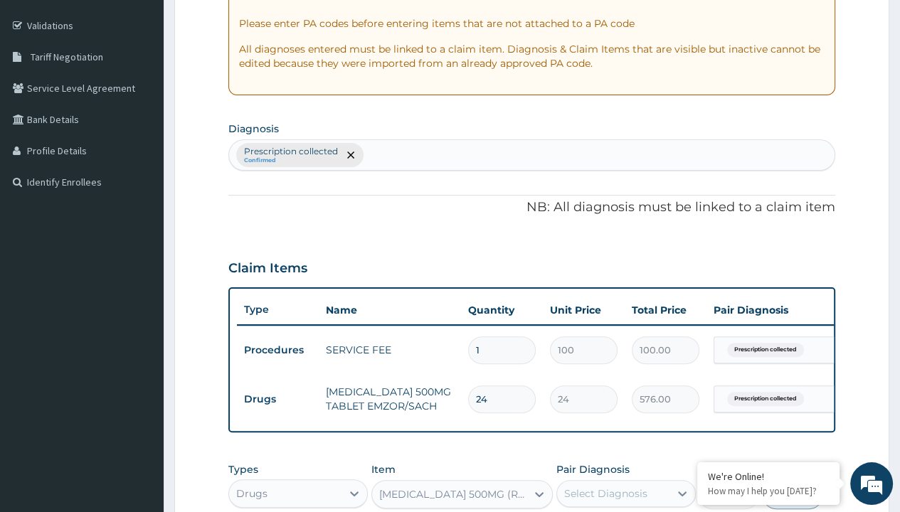 The width and height of the screenshot is (900, 512). I want to click on label: Diagnosis, so click(253, 129).